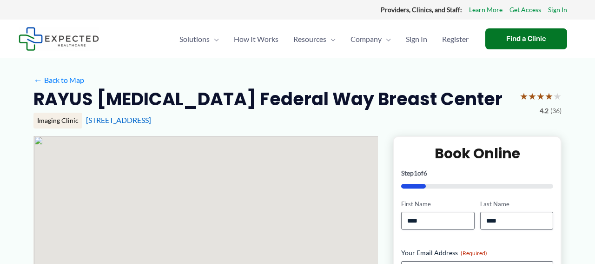 This screenshot has height=264, width=595. What do you see at coordinates (421, 9) in the screenshot?
I see `strong: Providers, Clinics, and Staff:` at bounding box center [421, 9].